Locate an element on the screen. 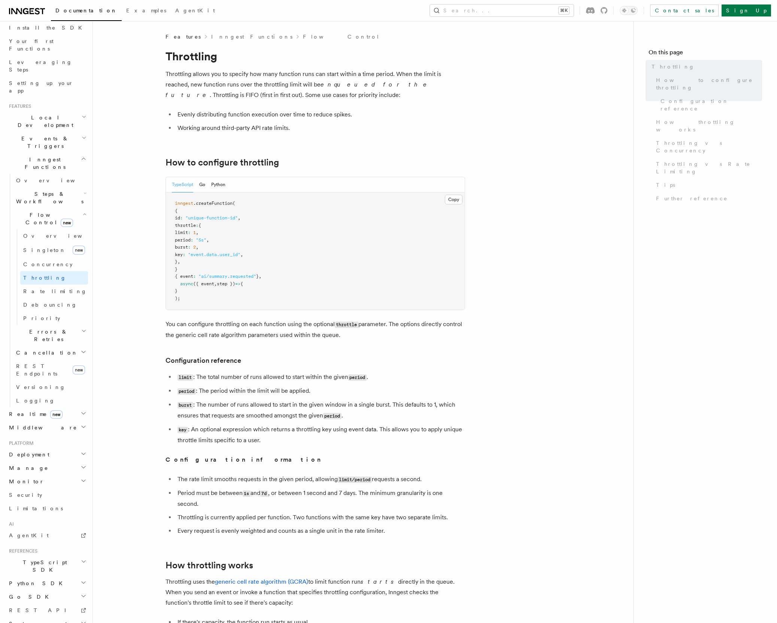 The height and width of the screenshot is (623, 777). button: Realtimenew is located at coordinates (47, 414).